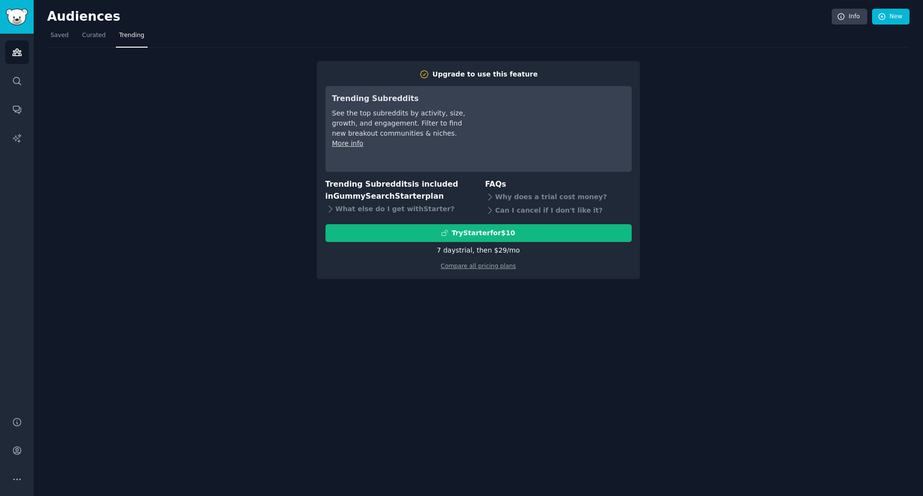  What do you see at coordinates (439, 17) in the screenshot?
I see `h2: Audiences` at bounding box center [439, 17].